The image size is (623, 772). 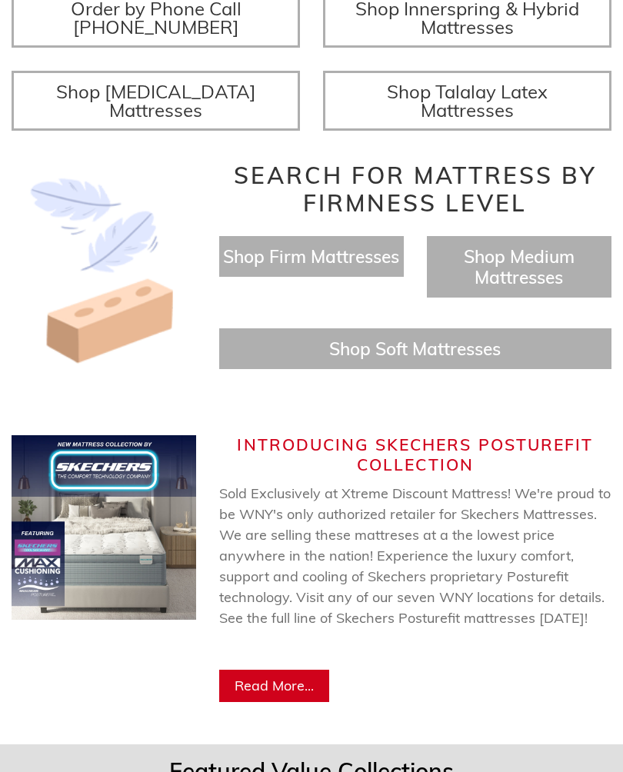 I want to click on a: Shop Firm Mattresses, so click(x=311, y=256).